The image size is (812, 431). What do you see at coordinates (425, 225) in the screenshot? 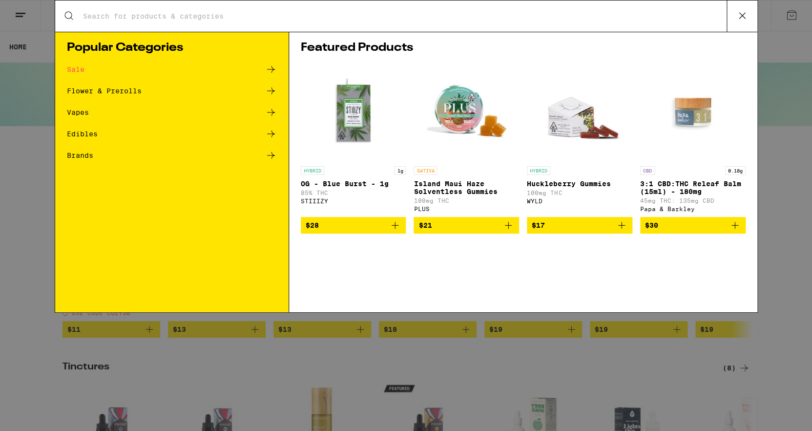
I see `span: $21` at bounding box center [425, 225].